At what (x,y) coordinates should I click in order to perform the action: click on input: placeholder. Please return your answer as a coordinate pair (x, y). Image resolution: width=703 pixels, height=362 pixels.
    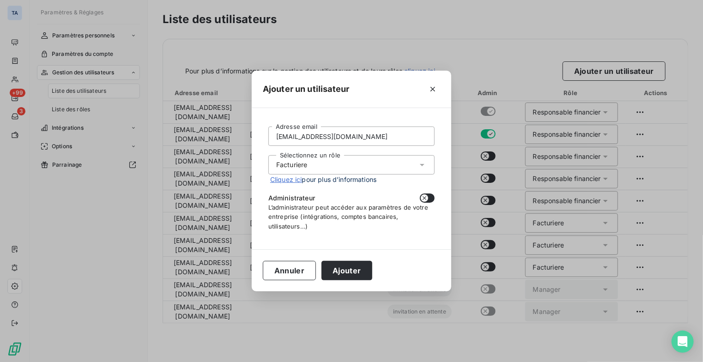
    Looking at the image, I should click on (352, 136).